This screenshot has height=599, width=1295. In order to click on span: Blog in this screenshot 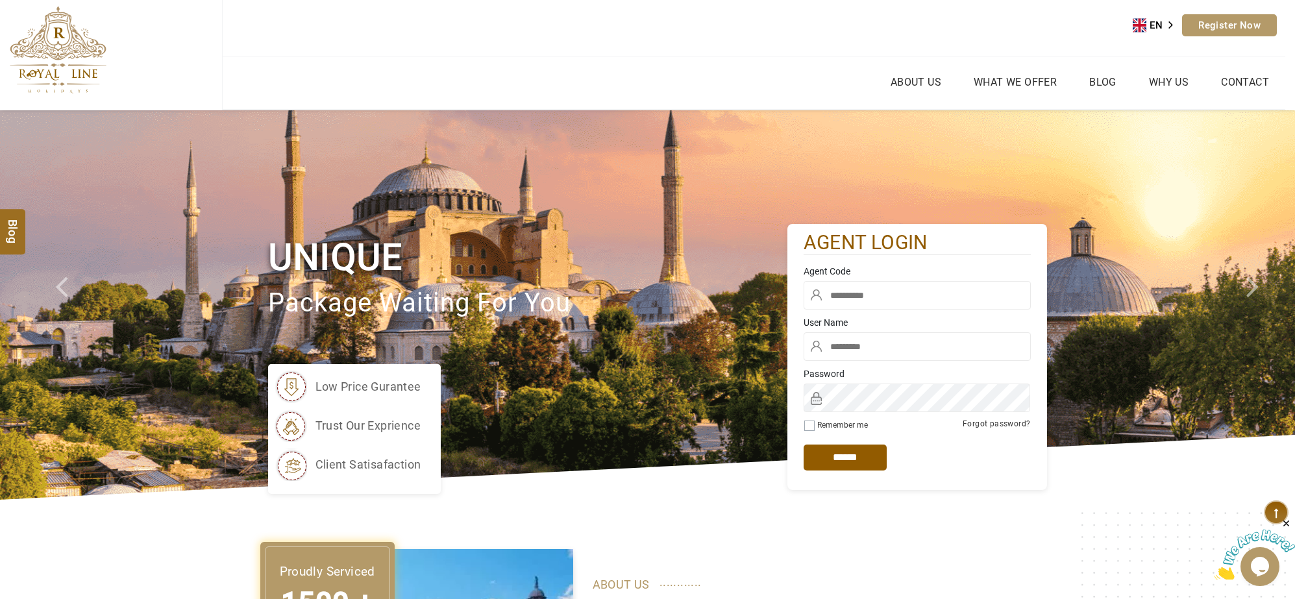, I will do `click(13, 225)`.